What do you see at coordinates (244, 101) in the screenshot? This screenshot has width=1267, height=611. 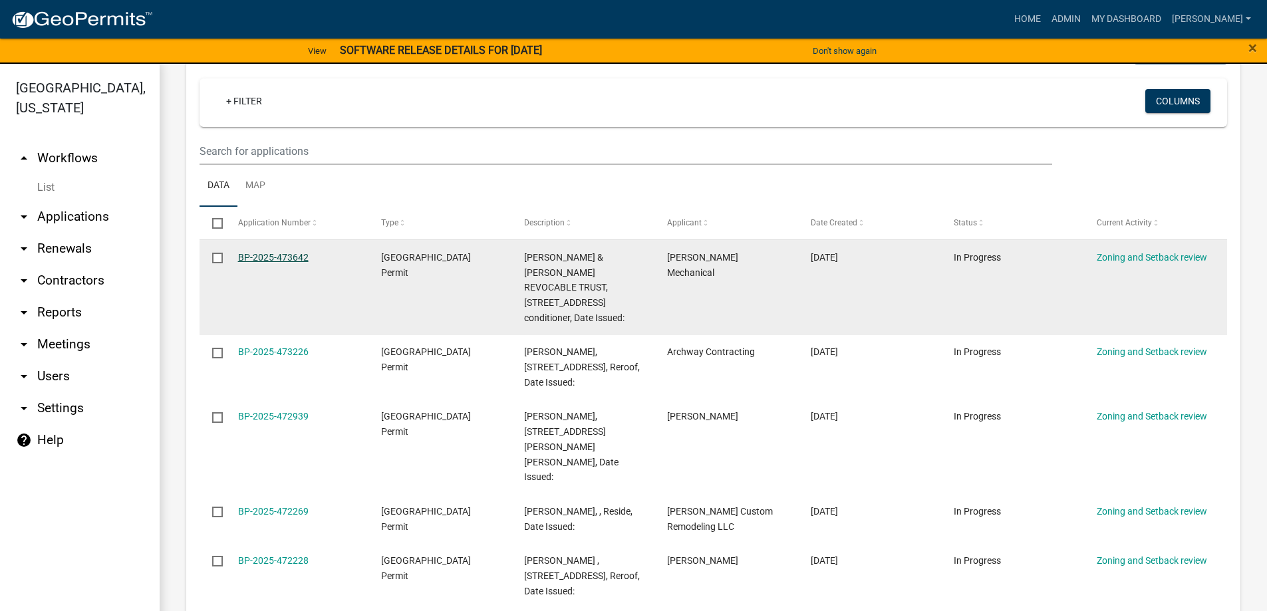 I see `a: + Filter` at bounding box center [244, 101].